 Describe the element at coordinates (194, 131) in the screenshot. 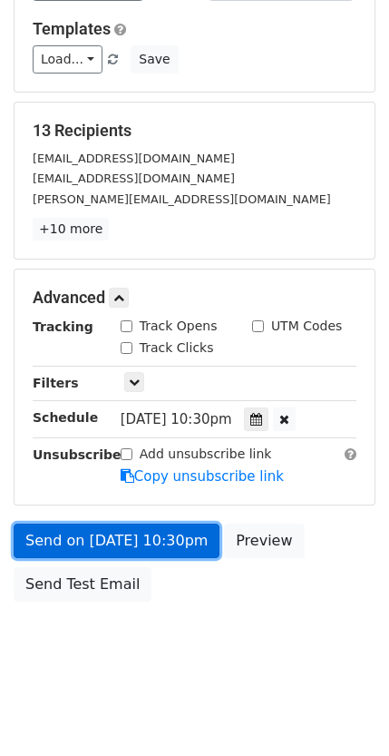

I see `h5: 13 Recipients` at that location.